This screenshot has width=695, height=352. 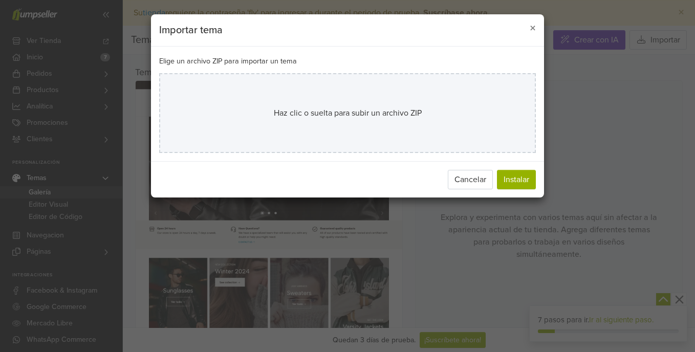 What do you see at coordinates (517, 180) in the screenshot?
I see `button: Instalar` at bounding box center [517, 180].